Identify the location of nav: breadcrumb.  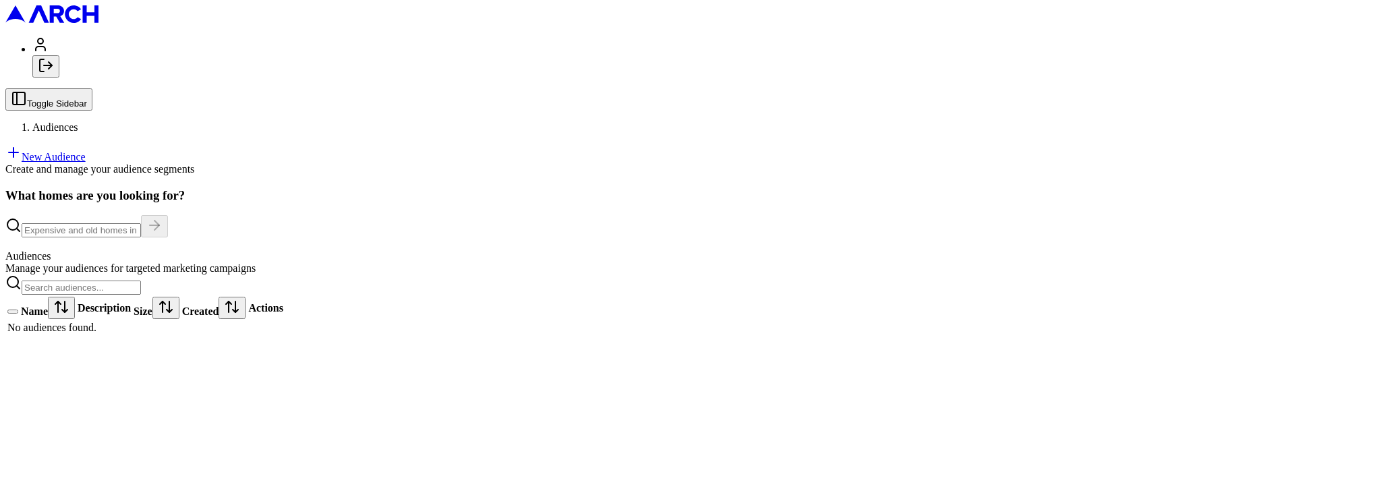
(700, 128).